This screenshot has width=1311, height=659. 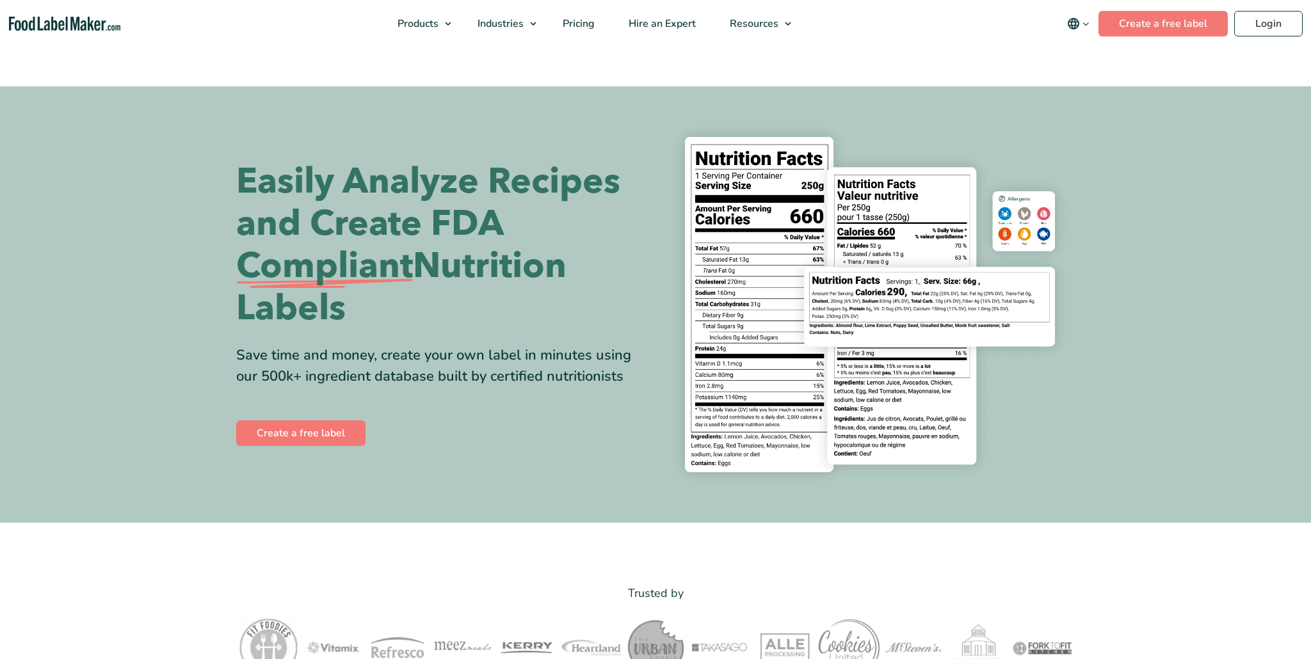 I want to click on span: Pricing, so click(x=577, y=24).